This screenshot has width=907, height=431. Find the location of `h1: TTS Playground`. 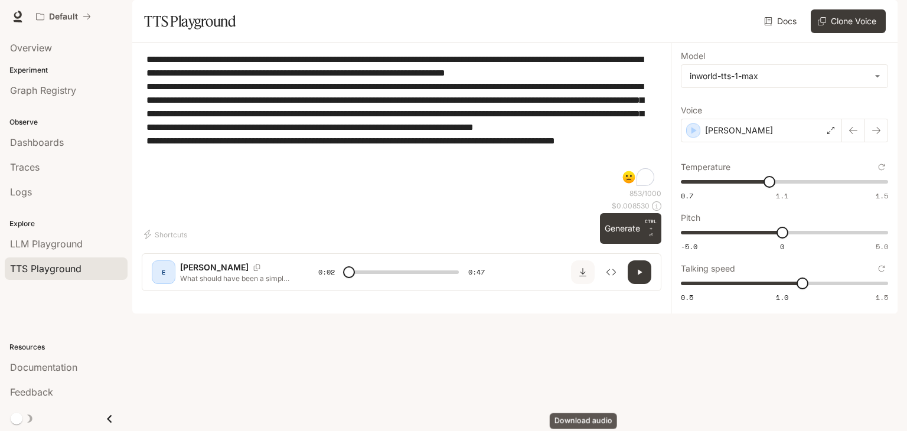

h1: TTS Playground is located at coordinates (190, 21).